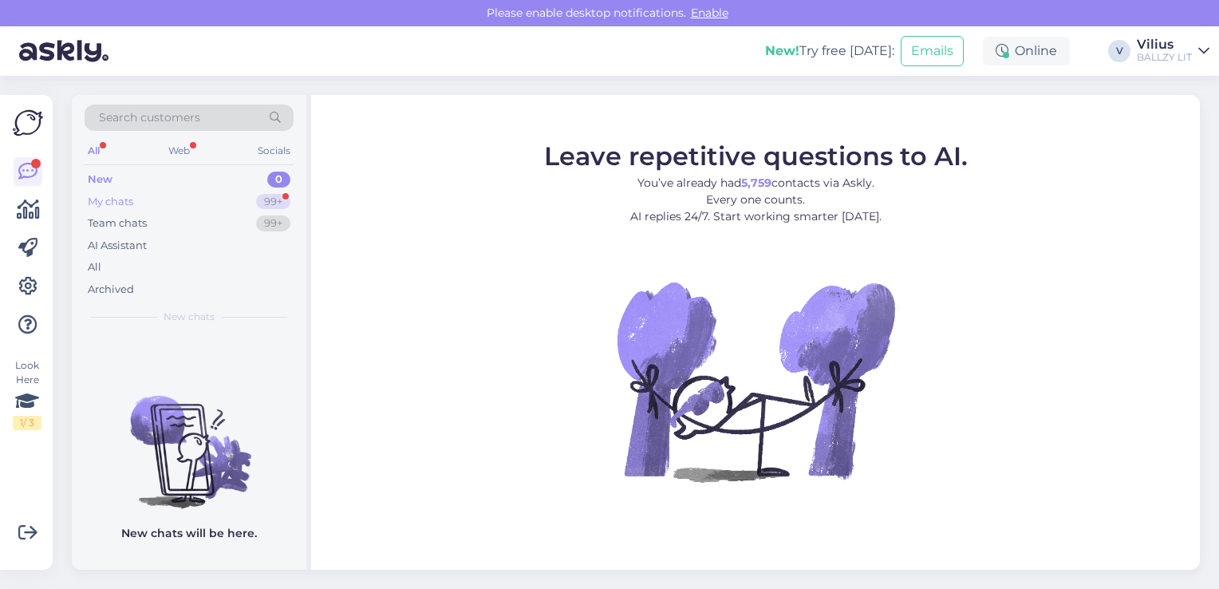 This screenshot has height=589, width=1219. Describe the element at coordinates (179, 151) in the screenshot. I see `div: Web` at that location.